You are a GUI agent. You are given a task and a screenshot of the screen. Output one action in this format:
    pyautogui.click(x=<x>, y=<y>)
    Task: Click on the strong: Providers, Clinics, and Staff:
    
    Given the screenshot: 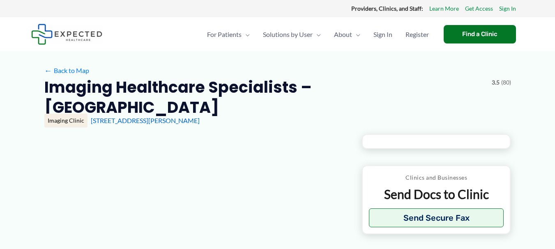 What is the action you would take?
    pyautogui.click(x=387, y=8)
    